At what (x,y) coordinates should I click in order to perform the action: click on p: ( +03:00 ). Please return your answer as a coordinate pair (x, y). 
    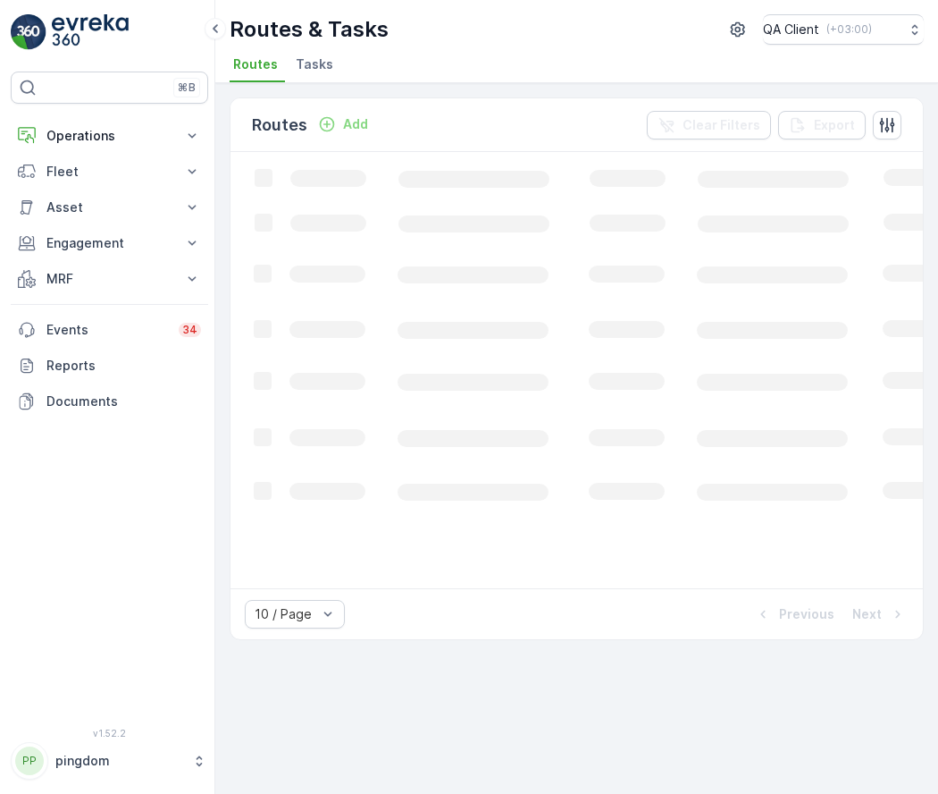
    Looking at the image, I should click on (849, 29).